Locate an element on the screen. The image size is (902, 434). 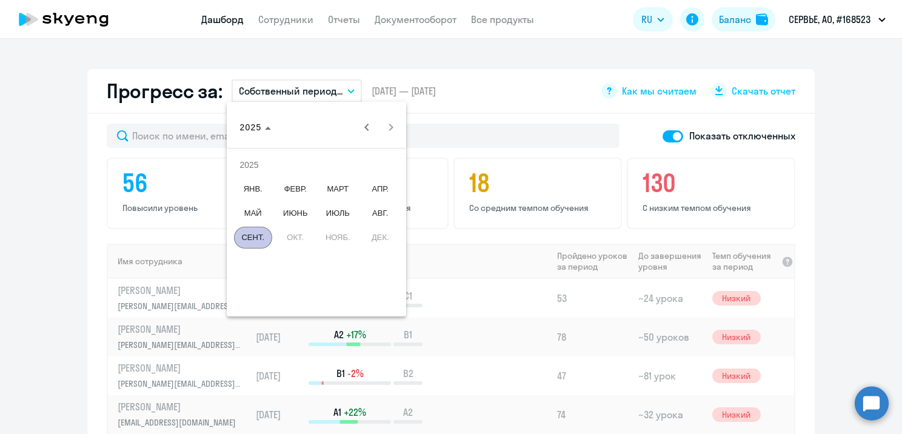
button: июнь 2025 is located at coordinates (295, 213).